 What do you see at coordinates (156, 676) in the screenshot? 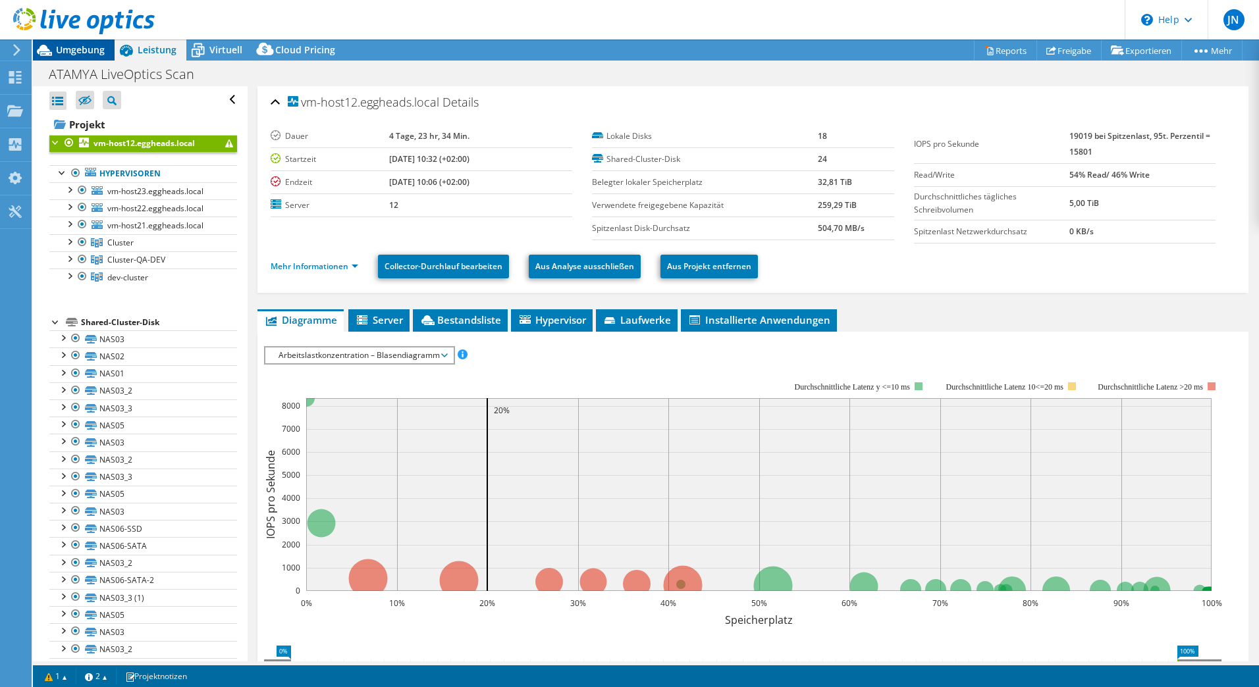
I see `a: Projektnotizen` at bounding box center [156, 676].